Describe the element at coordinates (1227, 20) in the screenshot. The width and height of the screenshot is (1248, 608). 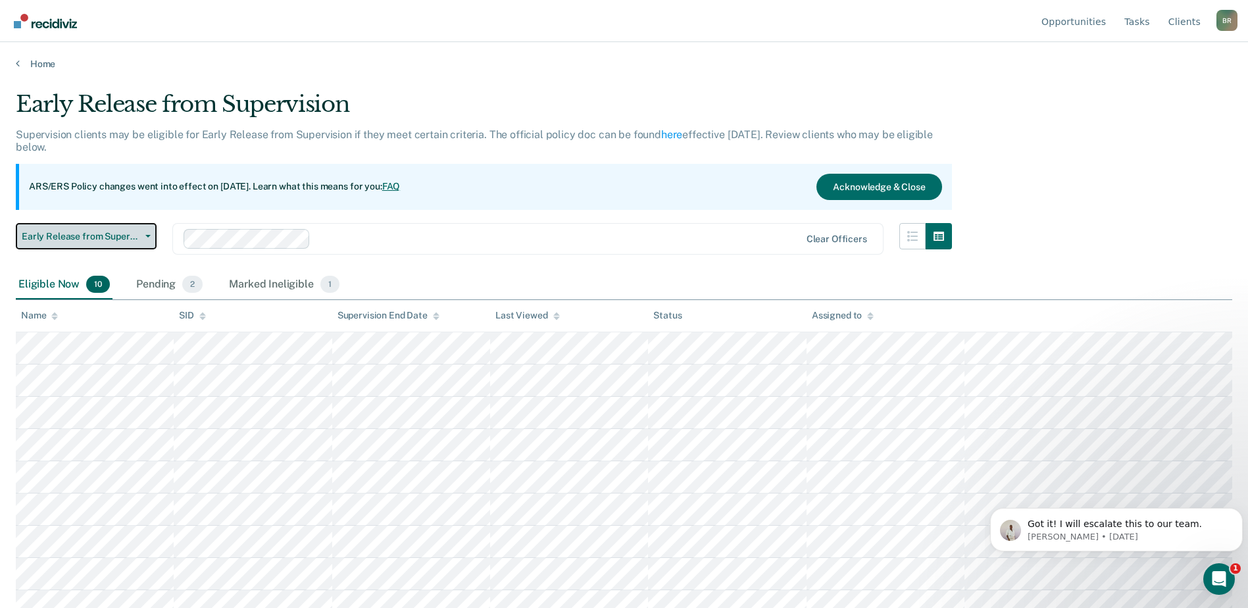
I see `div: B R` at that location.